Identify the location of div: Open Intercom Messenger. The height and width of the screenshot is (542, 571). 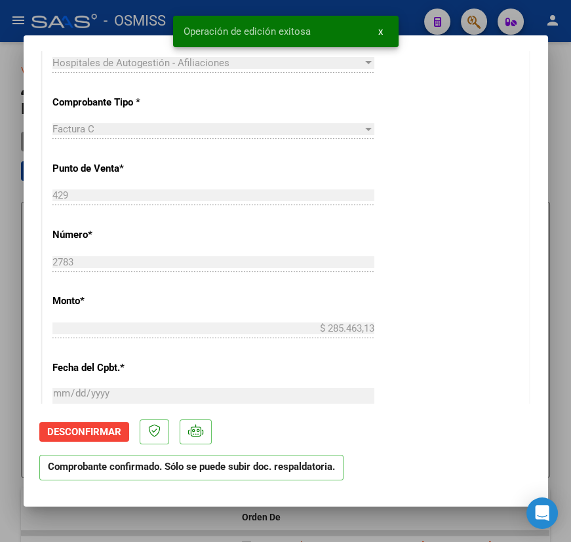
(542, 513).